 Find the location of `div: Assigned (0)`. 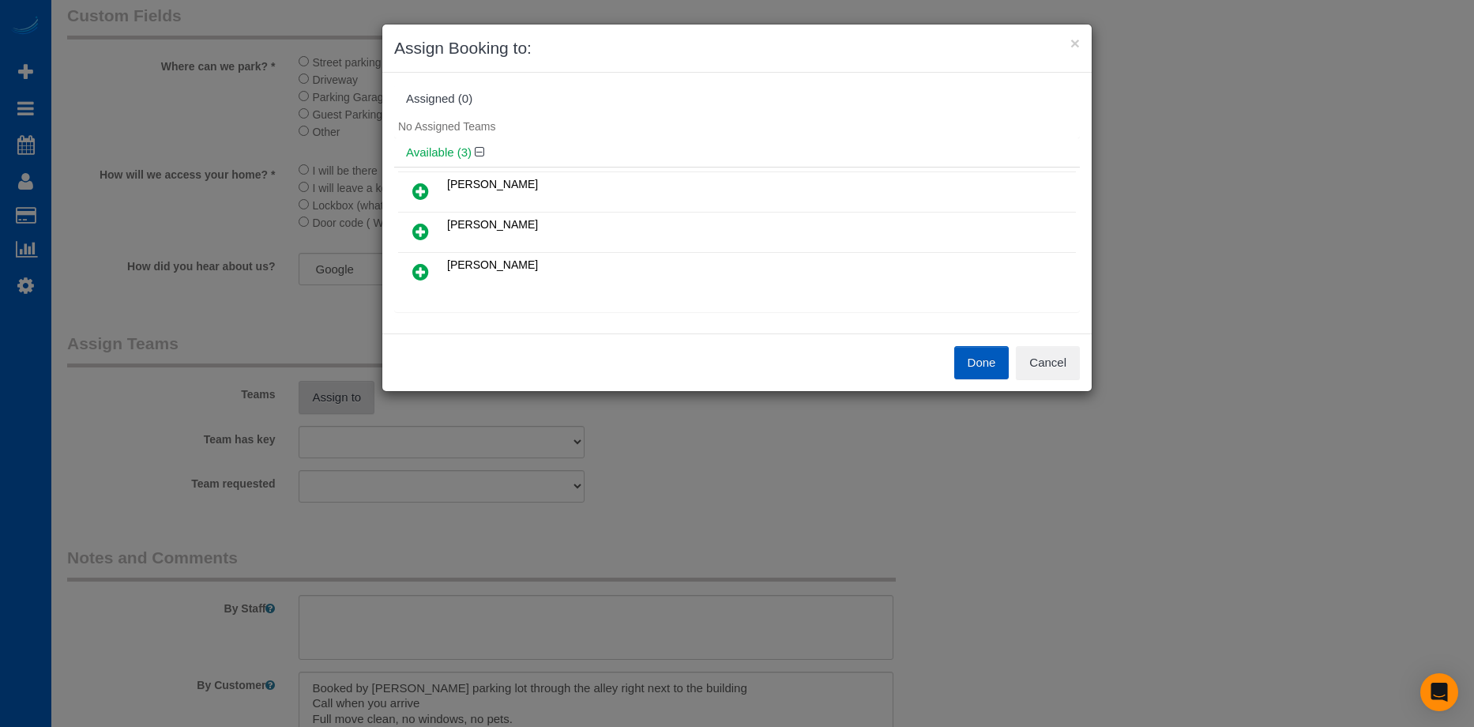

div: Assigned (0) is located at coordinates (737, 99).